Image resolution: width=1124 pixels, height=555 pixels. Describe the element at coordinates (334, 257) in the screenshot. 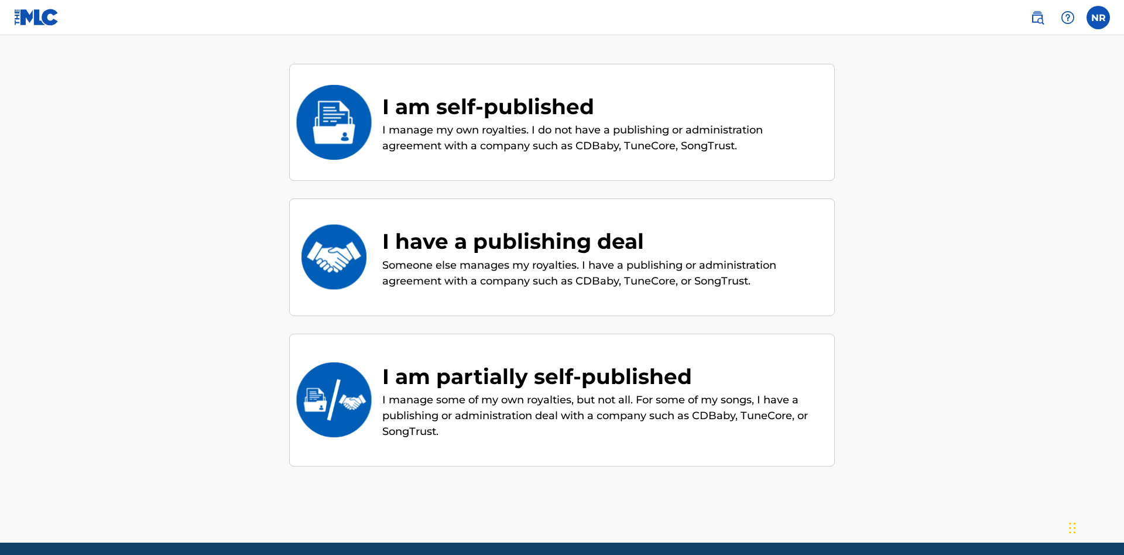

I see `img: I have a publishing deal` at that location.